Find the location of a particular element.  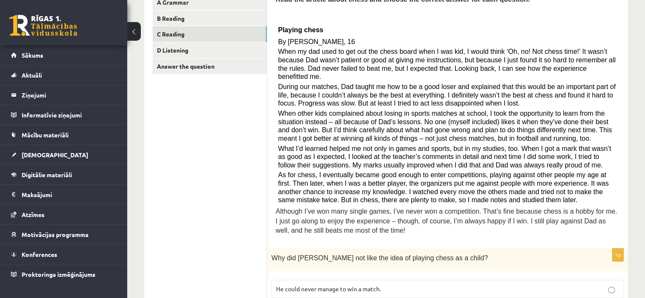

a: Maksājumi is located at coordinates (64, 195).